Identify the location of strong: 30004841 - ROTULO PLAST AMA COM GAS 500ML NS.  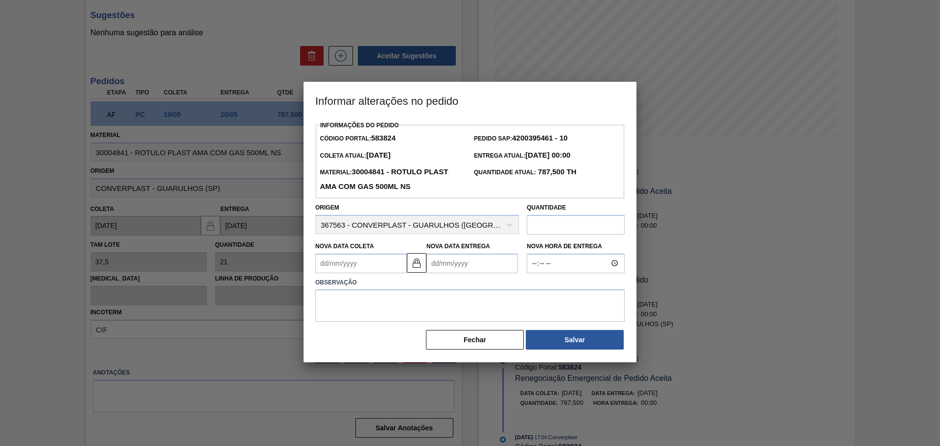
(384, 179).